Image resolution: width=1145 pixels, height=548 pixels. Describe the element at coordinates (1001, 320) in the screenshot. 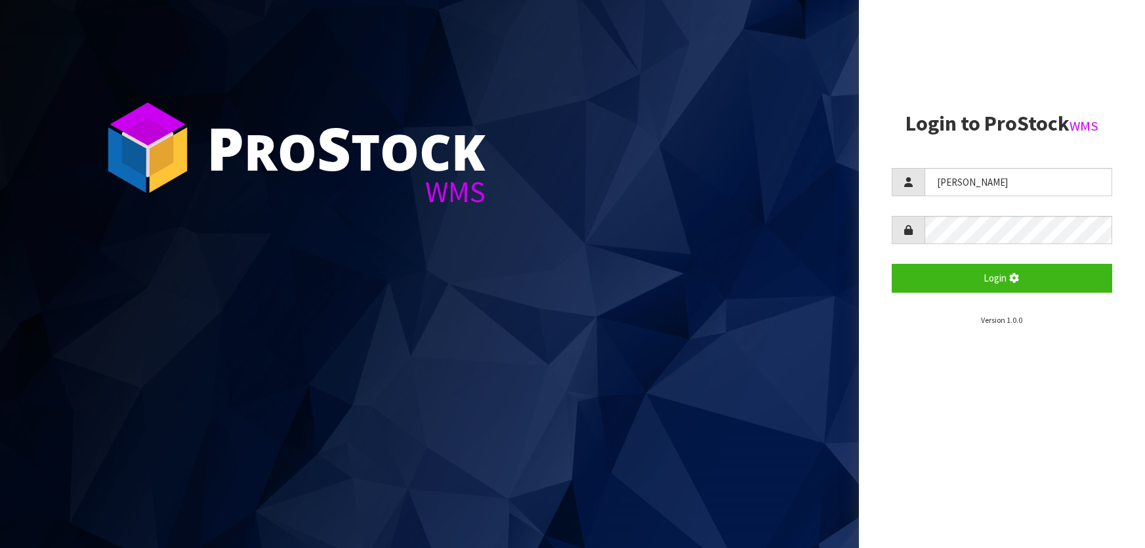

I see `small: Version 1.0.0` at that location.